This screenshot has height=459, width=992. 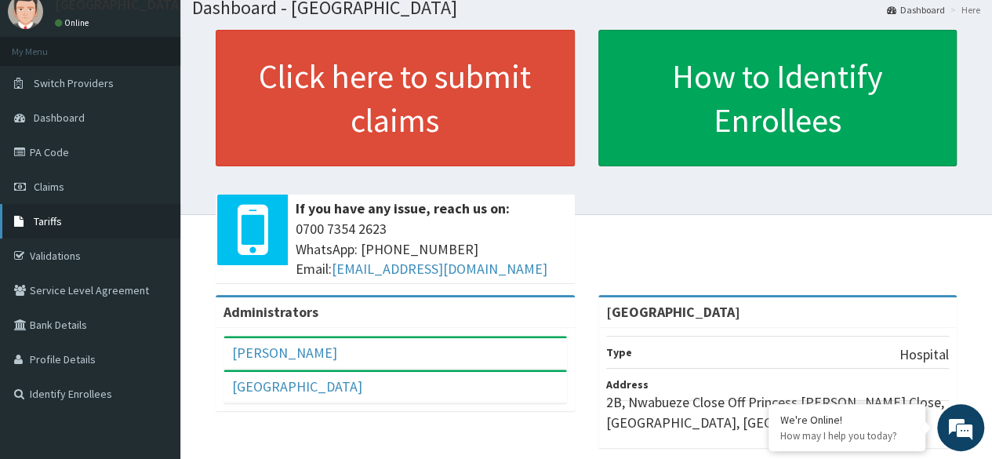 I want to click on div: We're Online!, so click(x=847, y=419).